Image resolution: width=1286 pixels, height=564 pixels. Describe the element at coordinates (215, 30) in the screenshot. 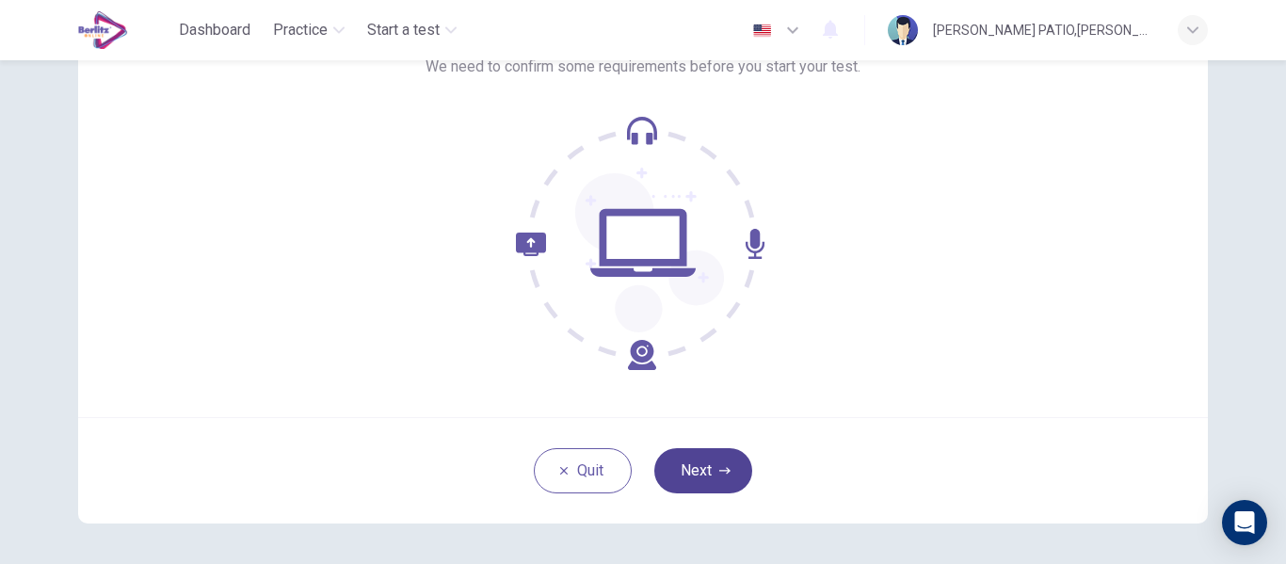

I see `button: Dashboard` at that location.